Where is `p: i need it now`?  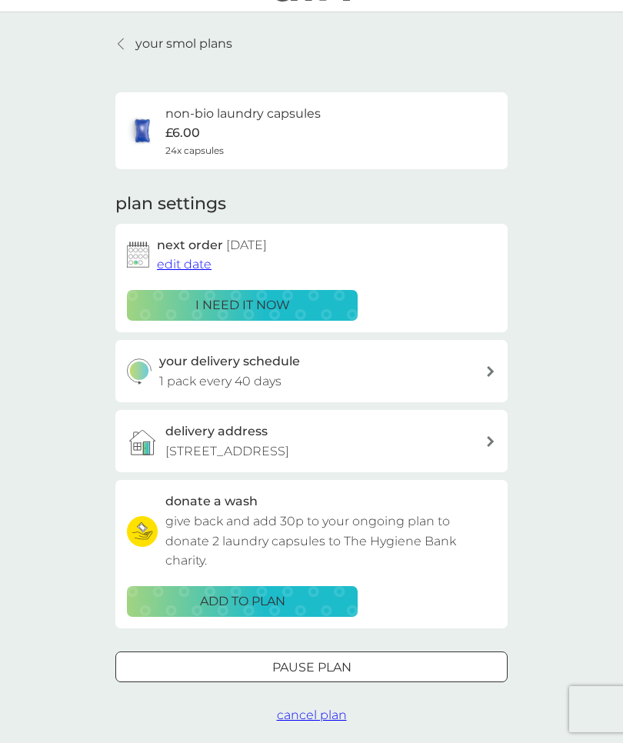
p: i need it now is located at coordinates (242, 305).